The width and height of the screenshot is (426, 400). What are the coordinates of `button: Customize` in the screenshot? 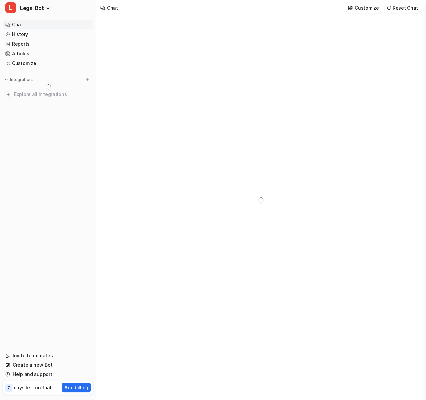 It's located at (364, 8).